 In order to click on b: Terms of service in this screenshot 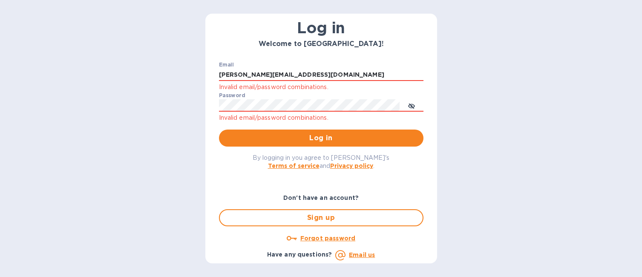, I will do `click(294, 166)`.